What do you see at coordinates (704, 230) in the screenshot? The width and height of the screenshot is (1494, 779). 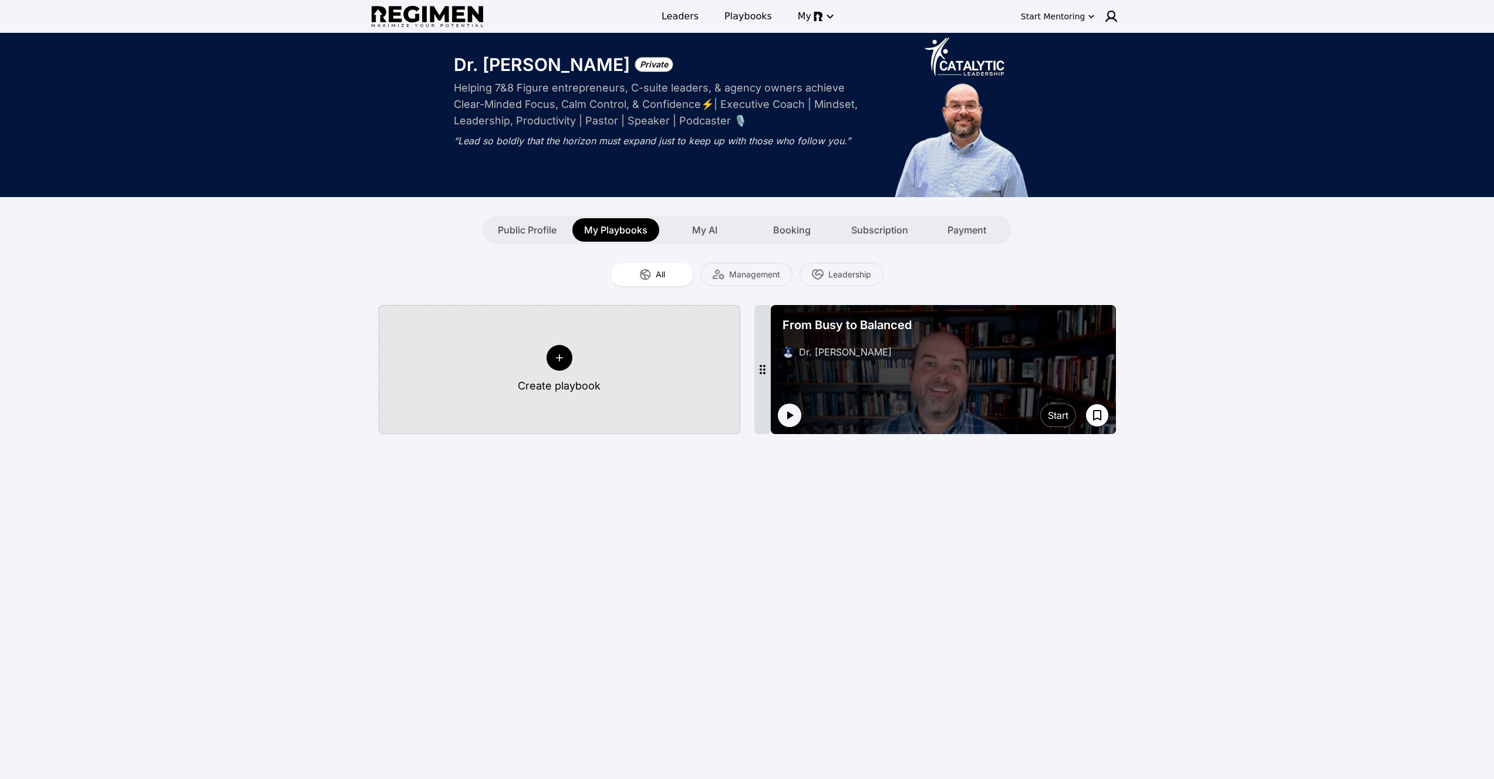 I see `button: My AI` at bounding box center [704, 230].